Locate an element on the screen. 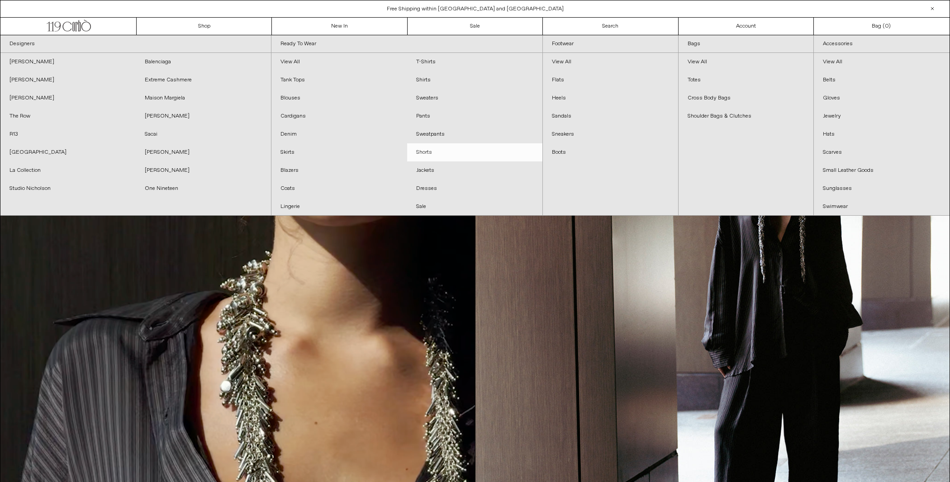 The width and height of the screenshot is (950, 482). span: 0 is located at coordinates (887, 26).